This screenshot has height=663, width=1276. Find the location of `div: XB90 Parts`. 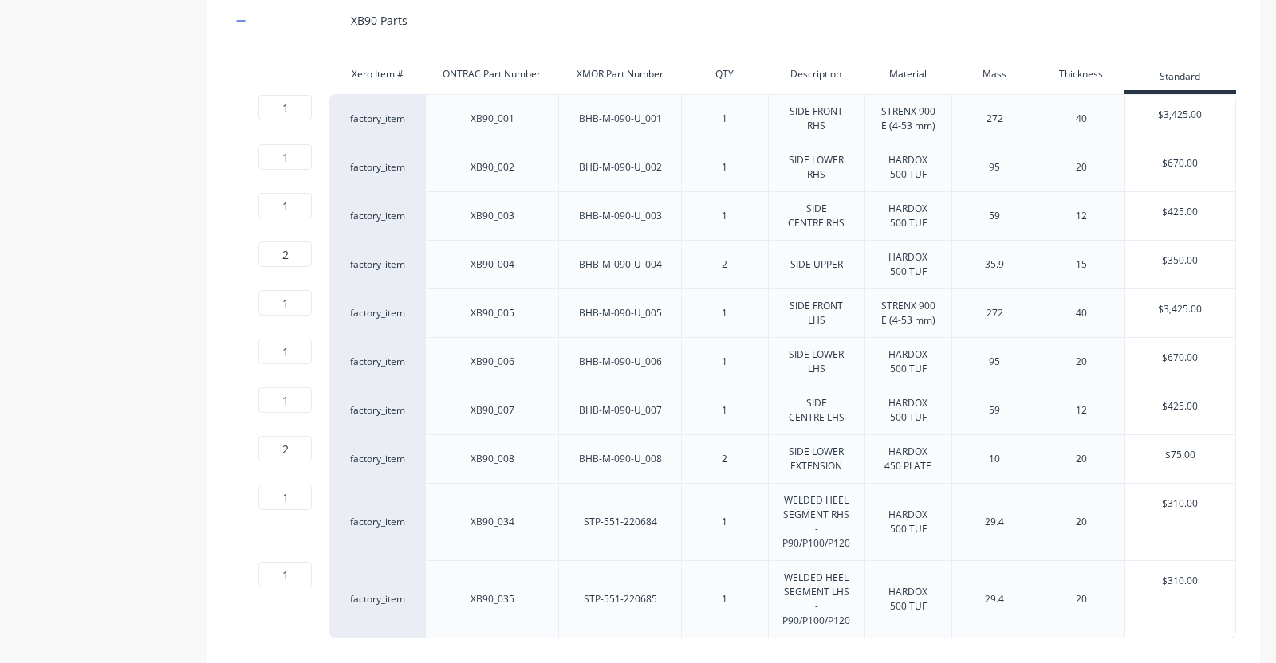

div: XB90 Parts is located at coordinates (379, 20).